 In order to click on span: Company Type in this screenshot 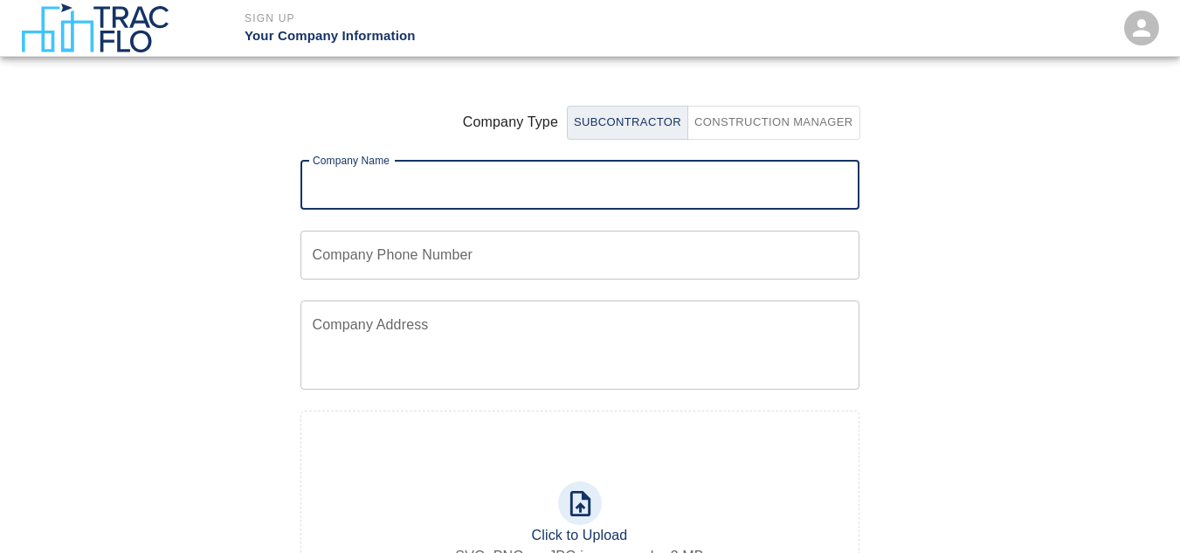, I will do `click(510, 122)`.